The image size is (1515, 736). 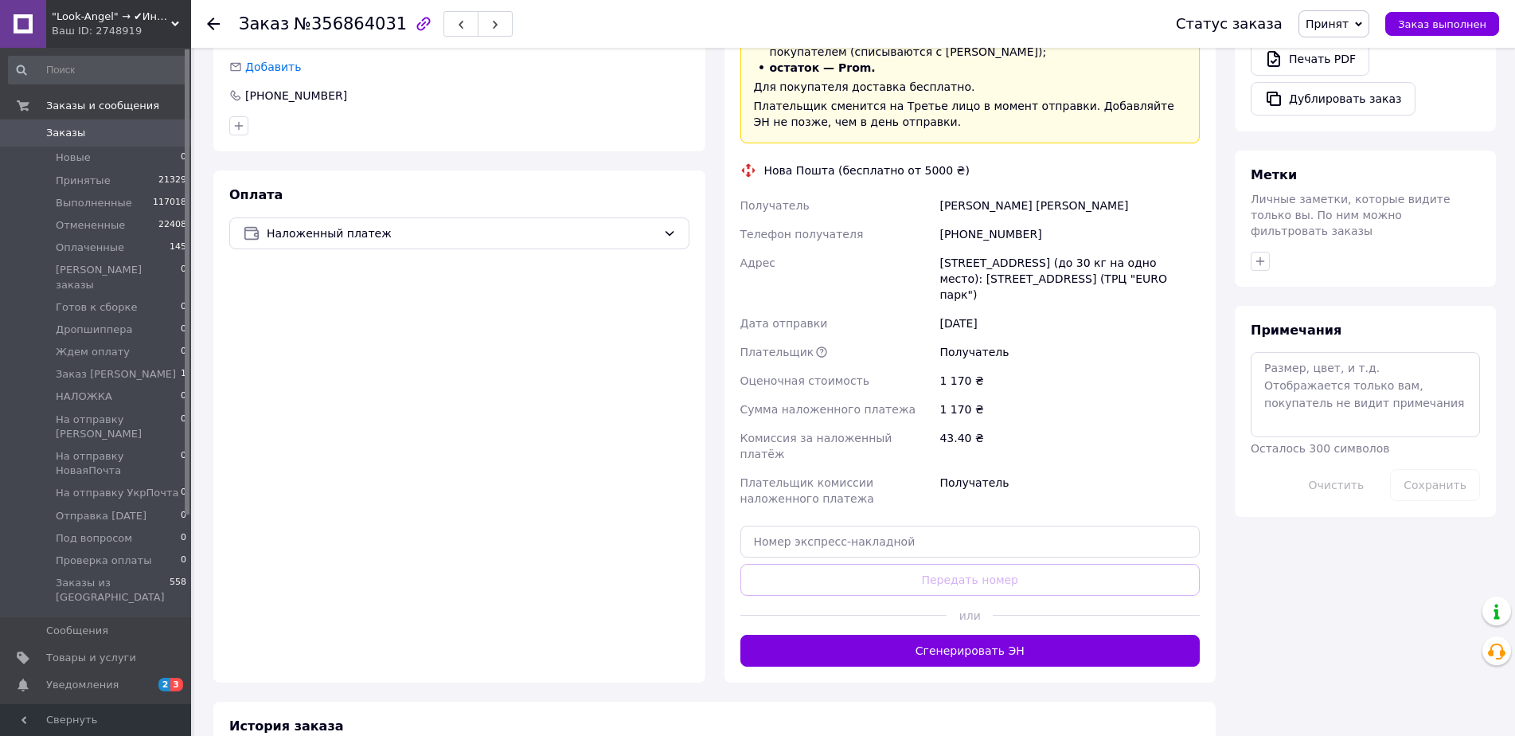 I want to click on button: Сгенерировать ЭН, so click(x=970, y=650).